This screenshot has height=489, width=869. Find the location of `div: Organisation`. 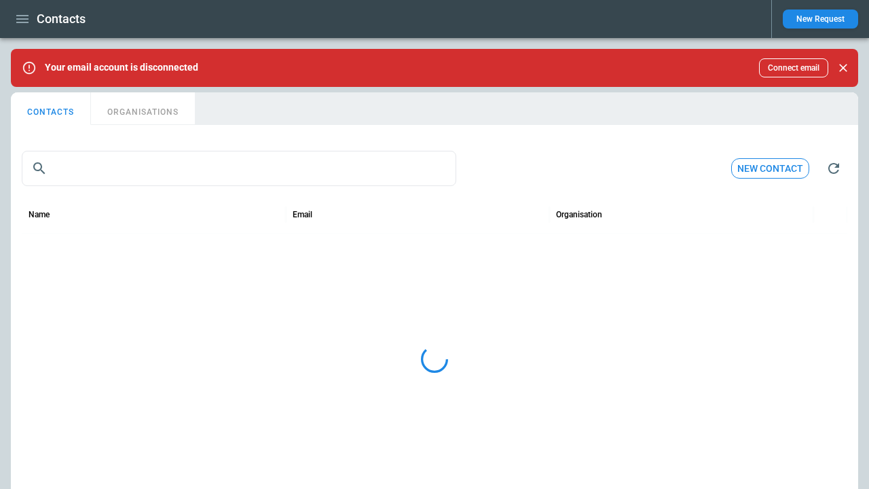

div: Organisation is located at coordinates (579, 215).